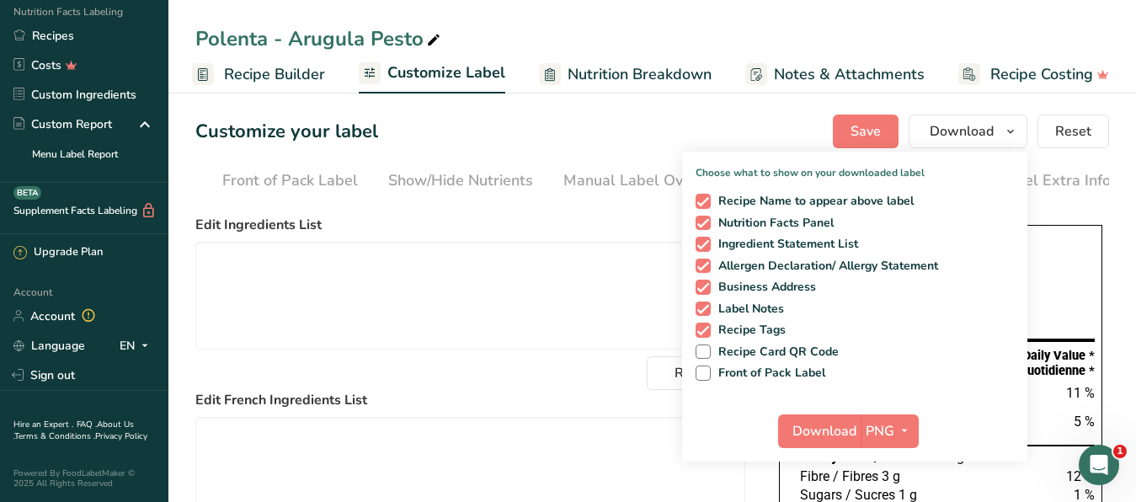 The height and width of the screenshot is (502, 1136). What do you see at coordinates (470, 225) in the screenshot?
I see `label: Edit Ingredients List` at bounding box center [470, 225].